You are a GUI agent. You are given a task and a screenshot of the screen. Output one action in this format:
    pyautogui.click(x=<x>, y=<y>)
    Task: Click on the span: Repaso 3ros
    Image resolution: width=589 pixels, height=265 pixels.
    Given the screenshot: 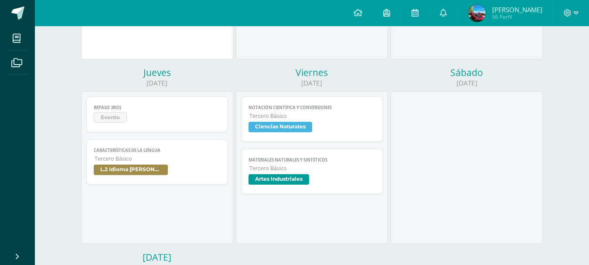 What is the action you would take?
    pyautogui.click(x=157, y=107)
    